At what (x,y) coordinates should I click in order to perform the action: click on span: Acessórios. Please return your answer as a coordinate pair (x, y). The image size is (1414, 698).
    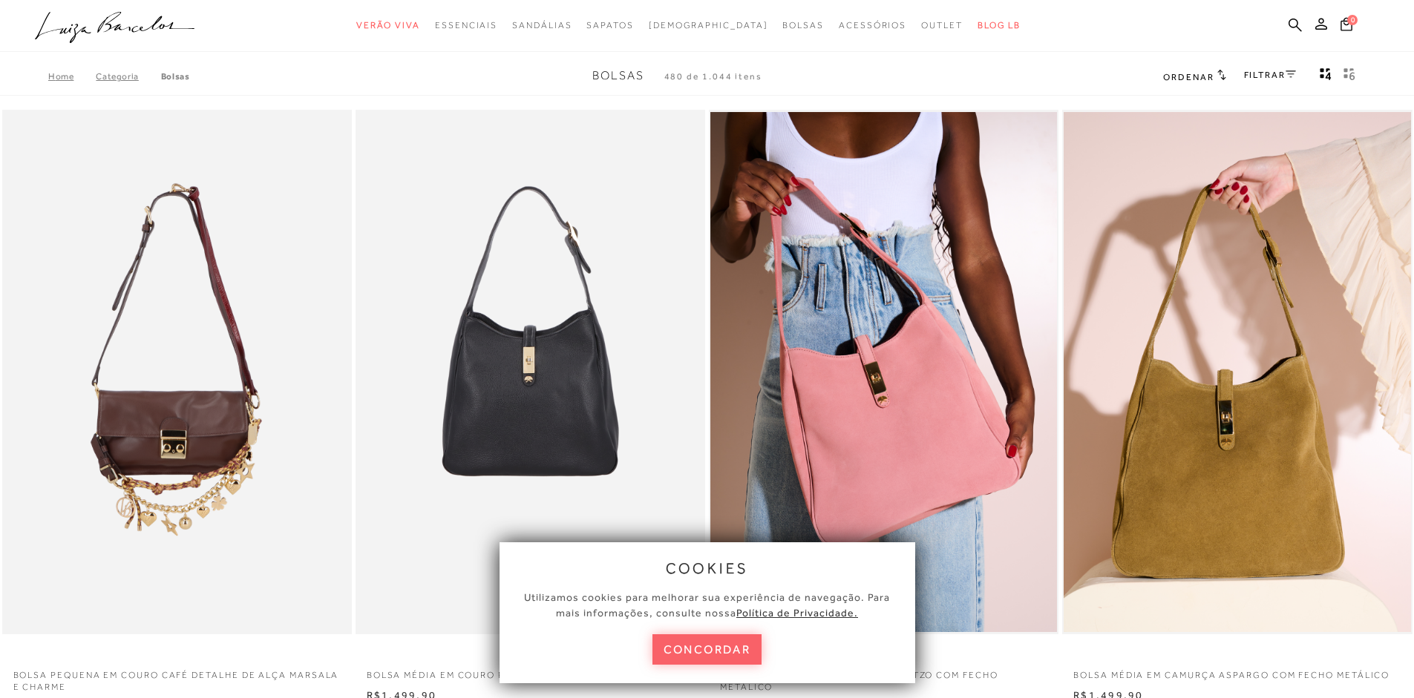
    Looking at the image, I should click on (872, 25).